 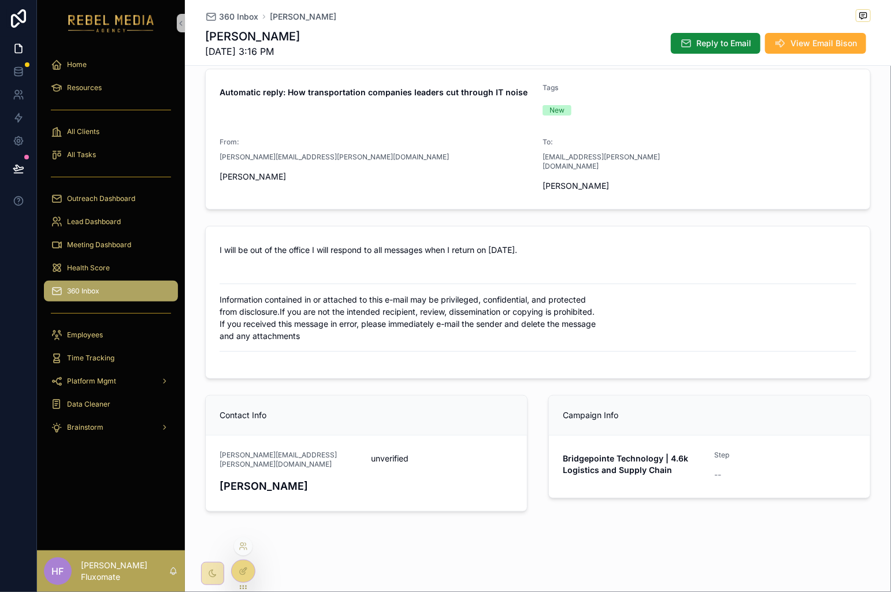 I want to click on span: Step, so click(x=722, y=455).